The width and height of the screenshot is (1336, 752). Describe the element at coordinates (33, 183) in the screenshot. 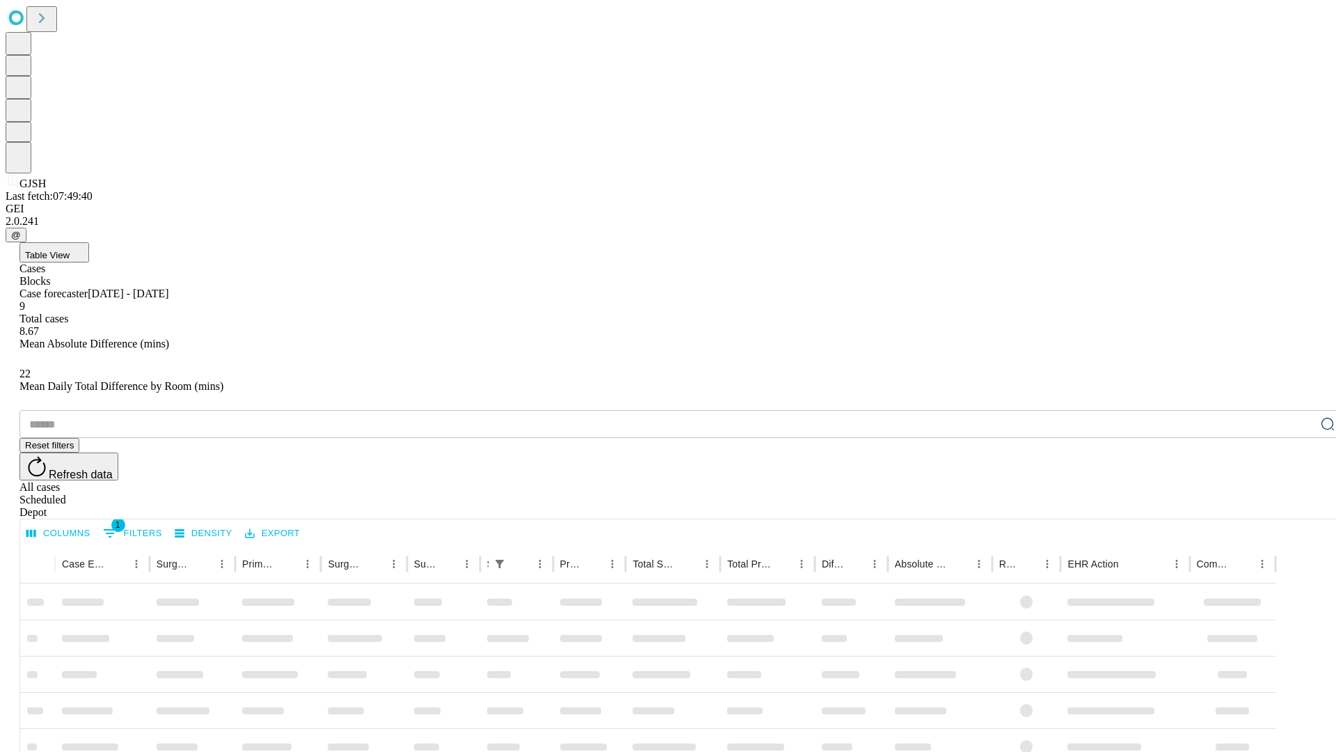

I see `span: GJSH` at that location.